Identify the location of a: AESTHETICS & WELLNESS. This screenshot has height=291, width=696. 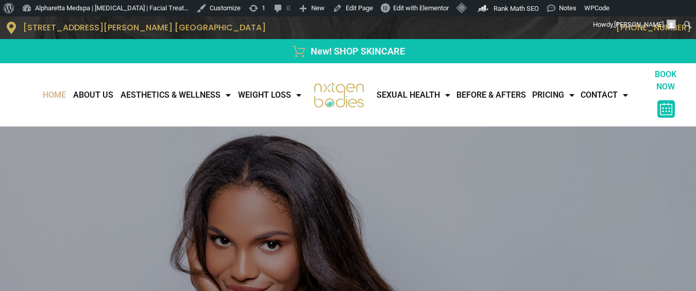
(176, 95).